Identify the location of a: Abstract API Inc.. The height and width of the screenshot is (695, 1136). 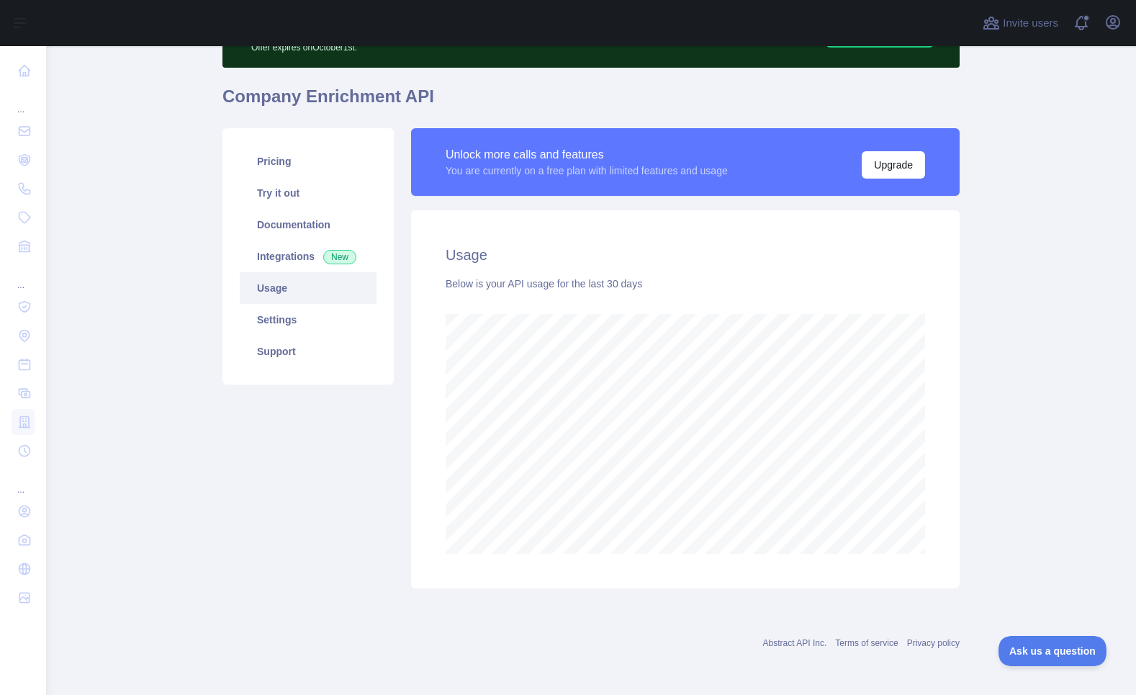
(795, 643).